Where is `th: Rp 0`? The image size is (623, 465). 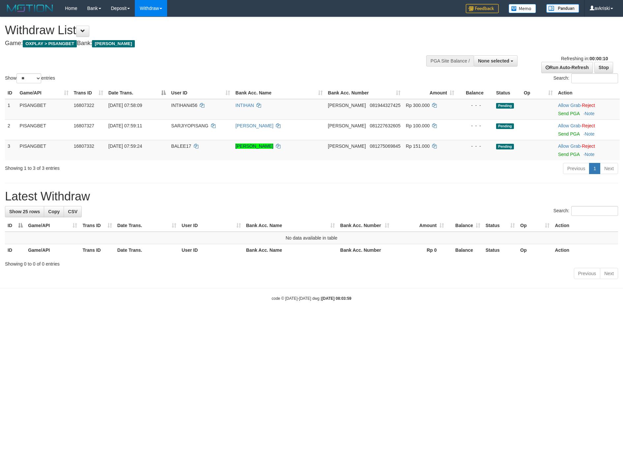
th: Rp 0 is located at coordinates (419, 250).